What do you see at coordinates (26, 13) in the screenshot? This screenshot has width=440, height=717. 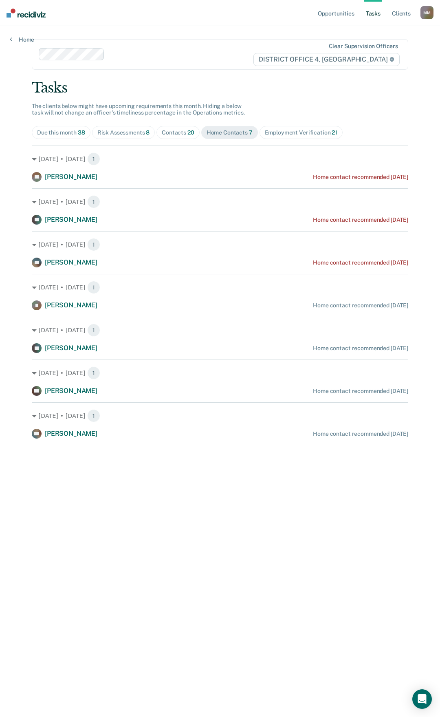 I see `img: Recidiviz` at bounding box center [26, 13].